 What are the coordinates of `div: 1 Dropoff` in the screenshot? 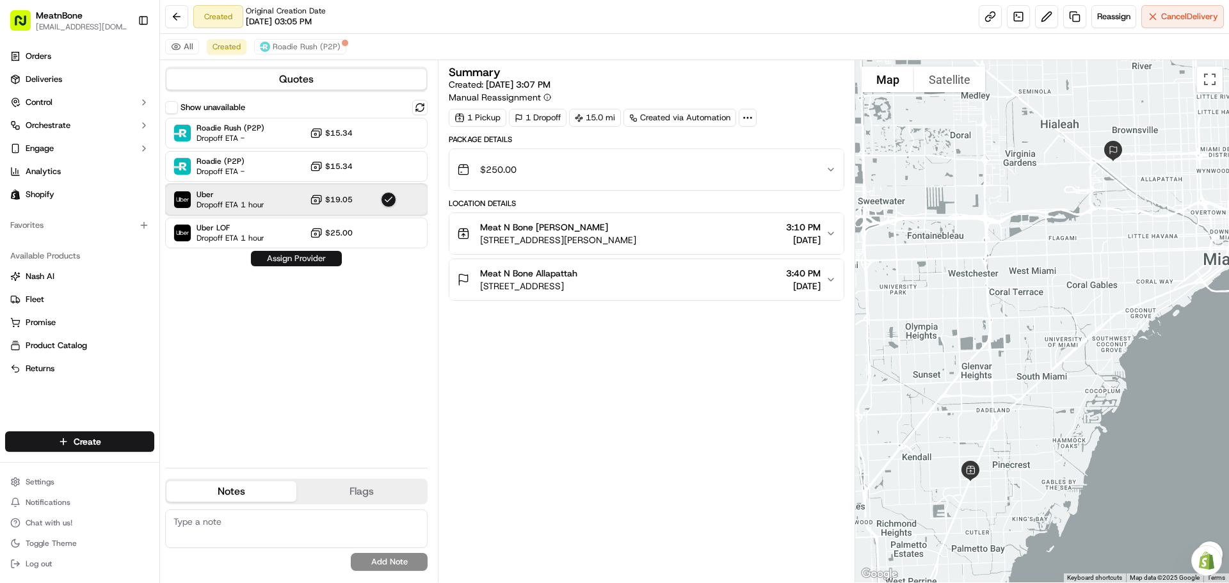 It's located at (538, 118).